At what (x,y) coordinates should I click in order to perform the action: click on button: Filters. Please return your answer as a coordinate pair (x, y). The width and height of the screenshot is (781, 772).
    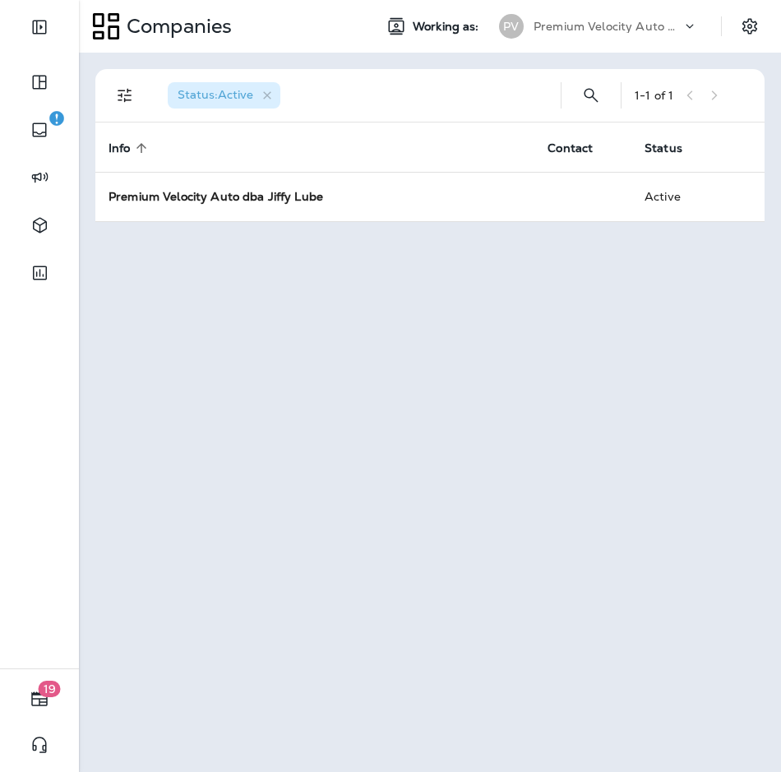
    Looking at the image, I should click on (125, 95).